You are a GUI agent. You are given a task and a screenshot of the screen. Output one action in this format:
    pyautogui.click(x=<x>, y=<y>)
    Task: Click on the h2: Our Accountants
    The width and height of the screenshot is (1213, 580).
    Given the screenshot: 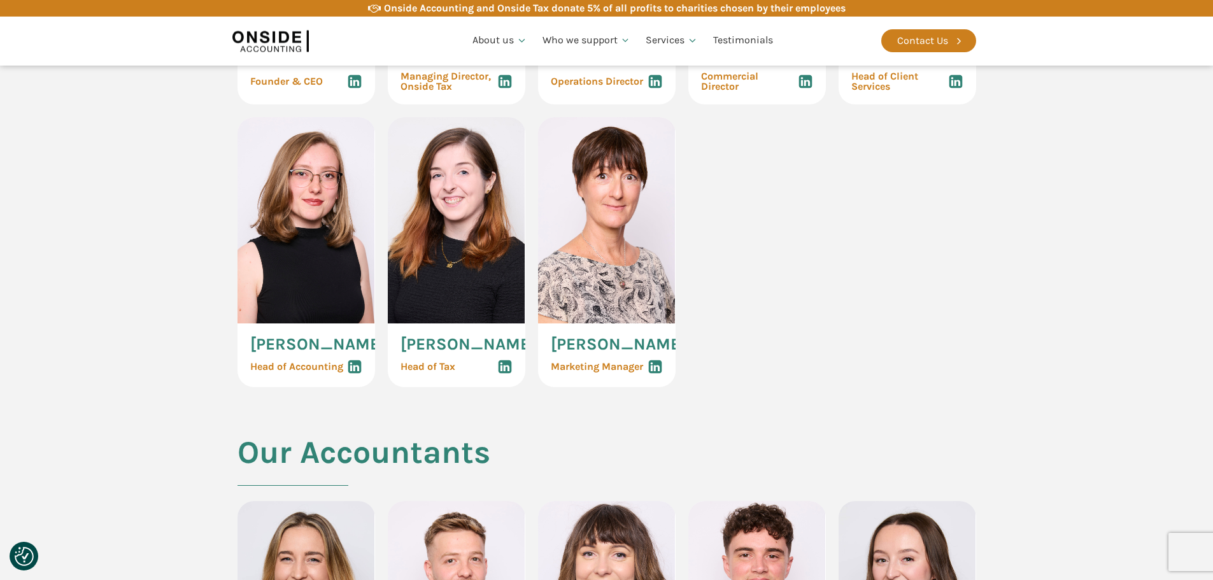 What is the action you would take?
    pyautogui.click(x=364, y=468)
    